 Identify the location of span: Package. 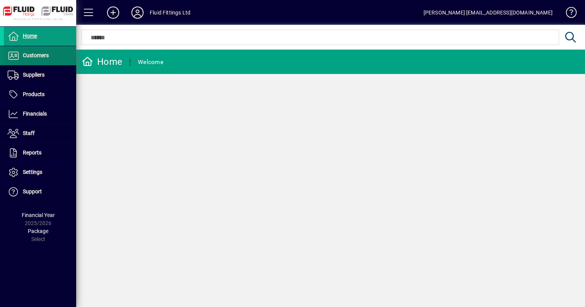
(38, 231).